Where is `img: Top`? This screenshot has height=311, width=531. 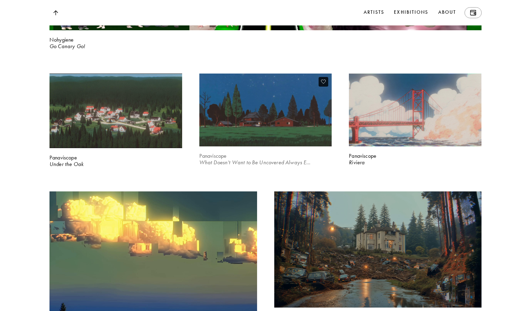 img: Top is located at coordinates (55, 13).